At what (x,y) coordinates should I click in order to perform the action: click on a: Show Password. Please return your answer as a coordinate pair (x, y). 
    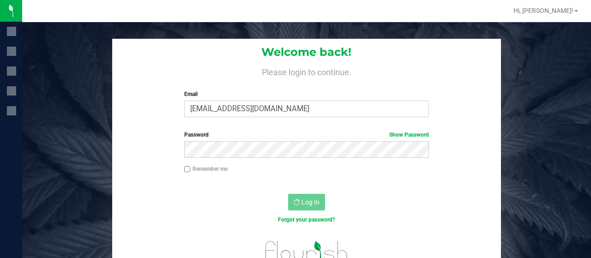
    Looking at the image, I should click on (409, 135).